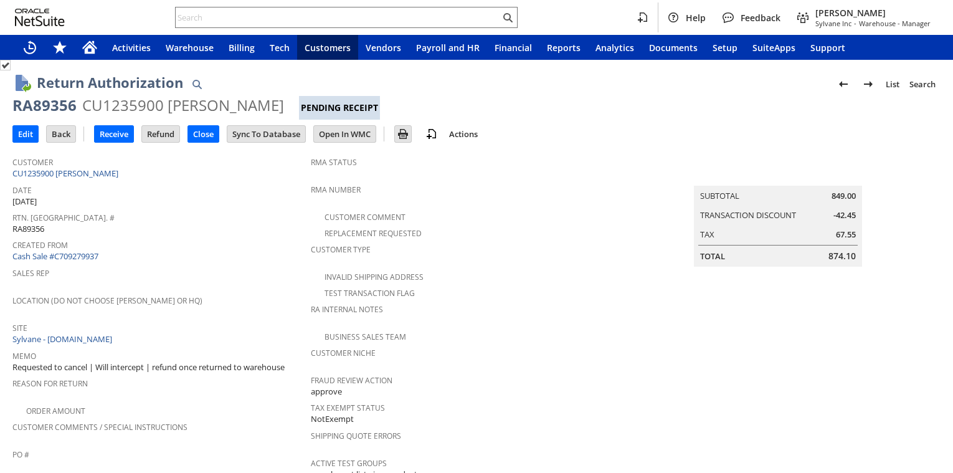 This screenshot has width=953, height=473. I want to click on a: Customer Type, so click(341, 249).